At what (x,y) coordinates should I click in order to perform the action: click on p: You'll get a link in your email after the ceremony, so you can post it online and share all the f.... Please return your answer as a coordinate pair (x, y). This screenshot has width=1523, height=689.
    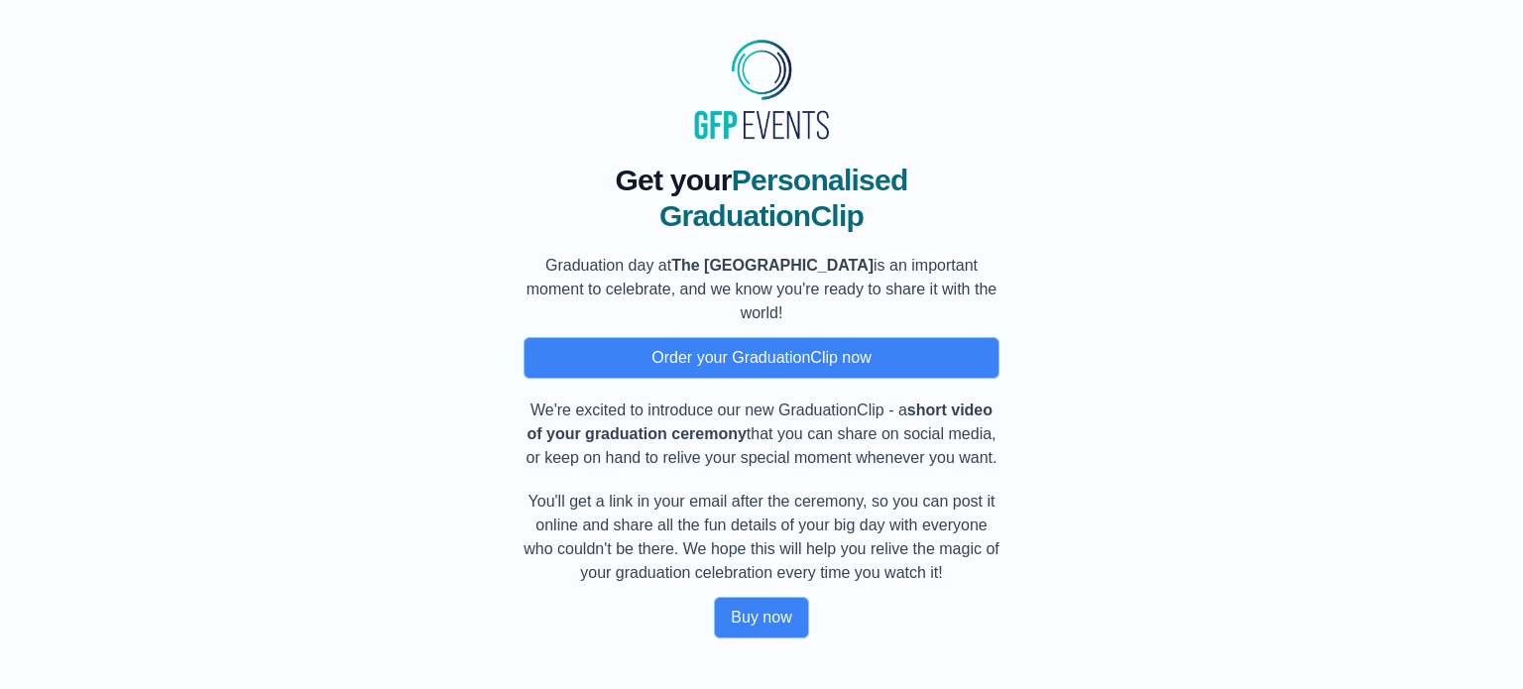
    Looking at the image, I should click on (762, 537).